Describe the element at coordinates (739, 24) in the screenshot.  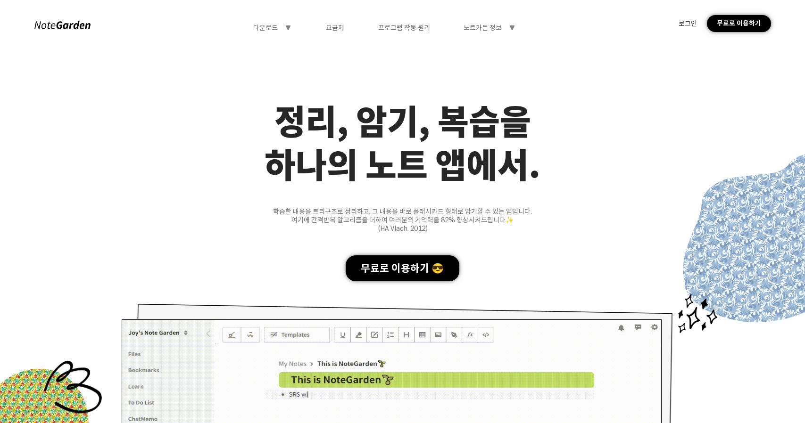
I see `div: 무료로 이용하기` at that location.